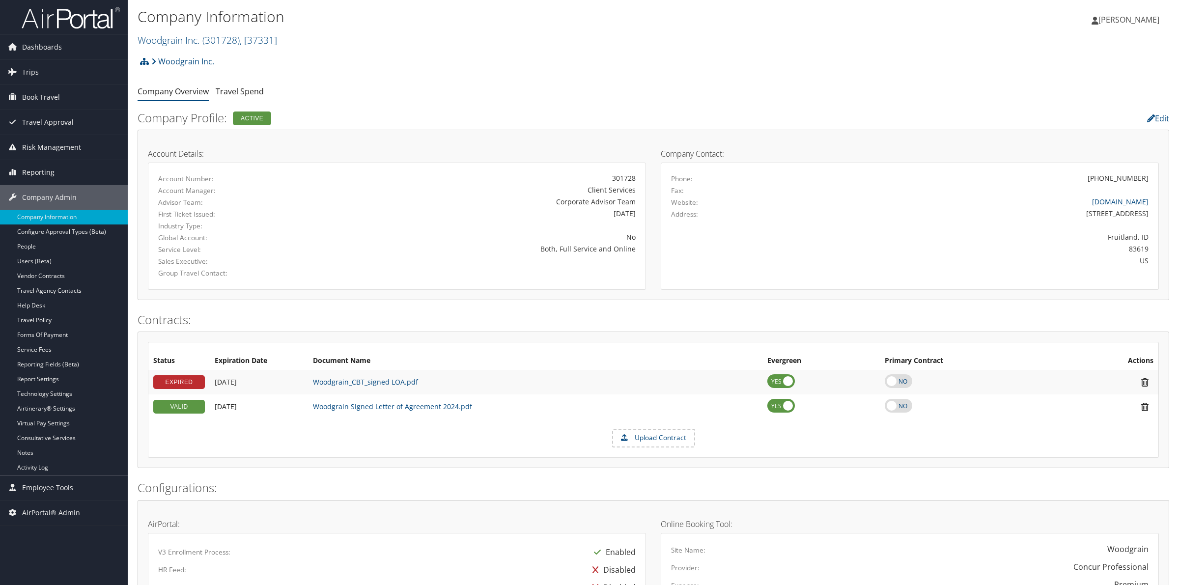 This screenshot has width=1179, height=585. I want to click on label: Fax:, so click(677, 191).